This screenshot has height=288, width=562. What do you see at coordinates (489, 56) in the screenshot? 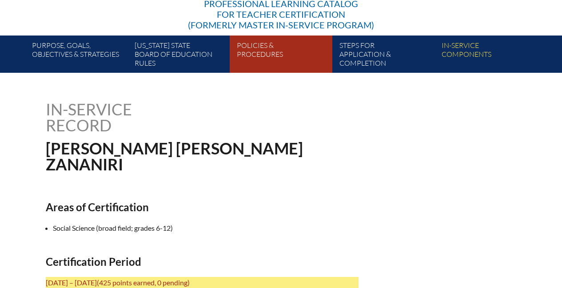
I see `a: In-servicecomponents` at bounding box center [489, 56].